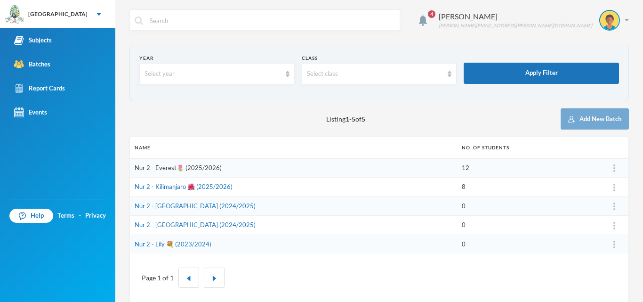  Describe the element at coordinates (529, 168) in the screenshot. I see `td: 12` at that location.